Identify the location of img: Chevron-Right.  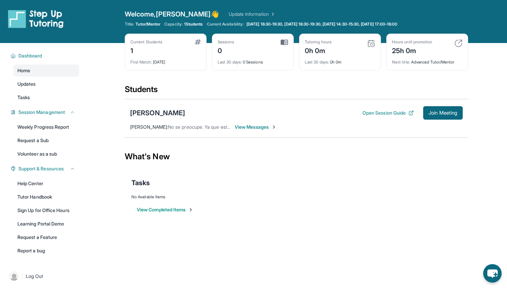
(274, 127).